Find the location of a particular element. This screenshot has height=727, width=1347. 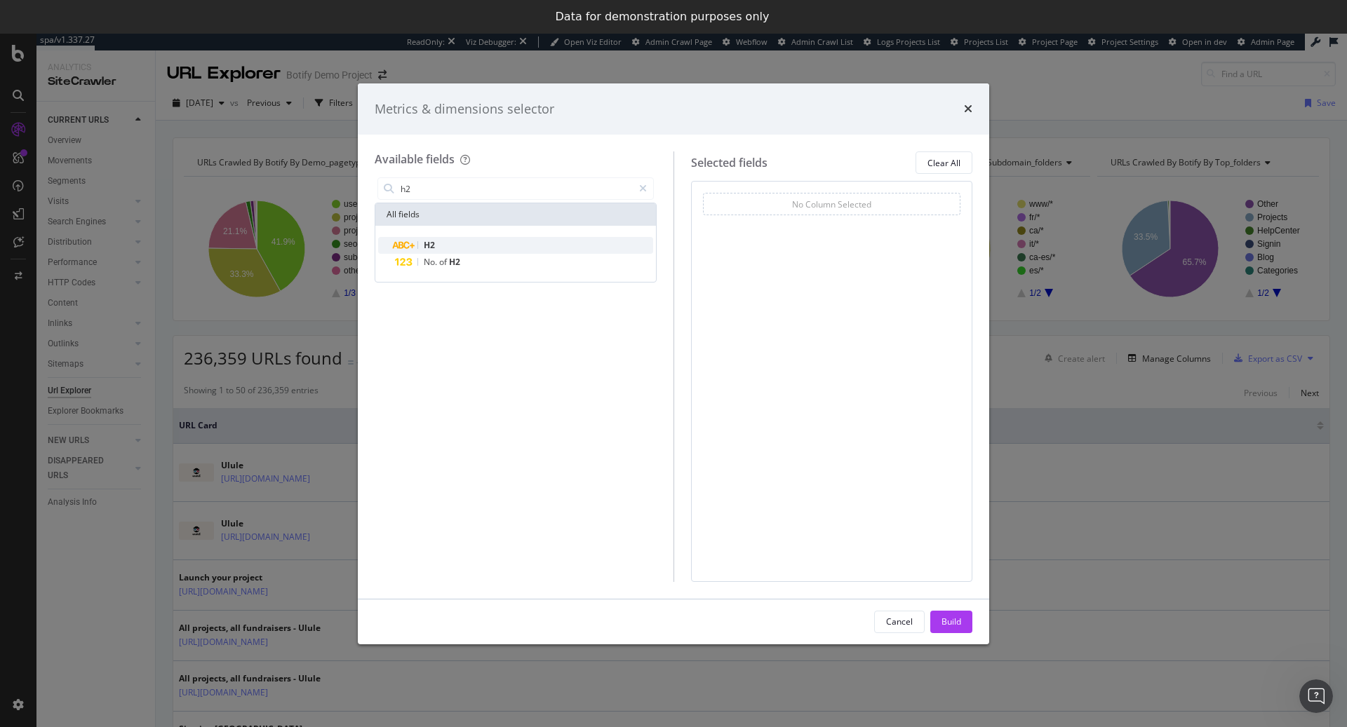

button: Build is located at coordinates (951, 622).